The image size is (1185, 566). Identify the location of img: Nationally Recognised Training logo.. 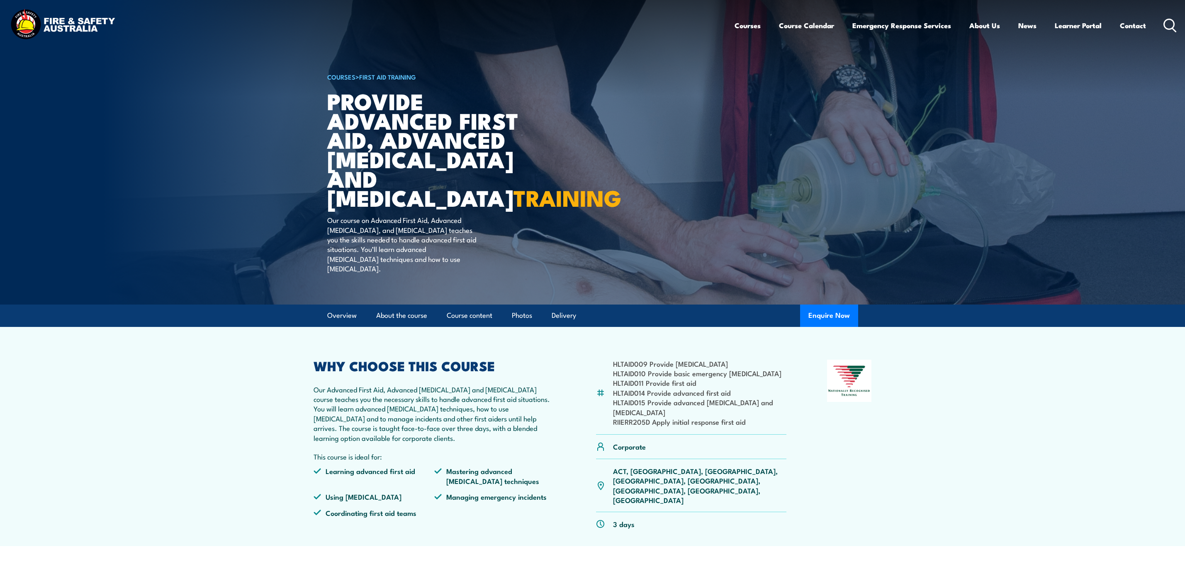
(849, 381).